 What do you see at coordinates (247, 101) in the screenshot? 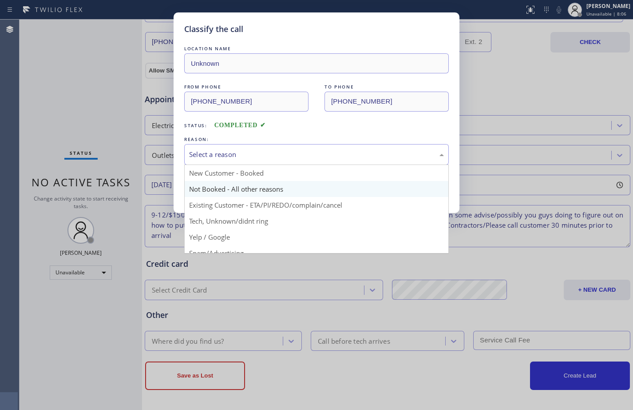
I see `input: From phone` at bounding box center [247, 101].